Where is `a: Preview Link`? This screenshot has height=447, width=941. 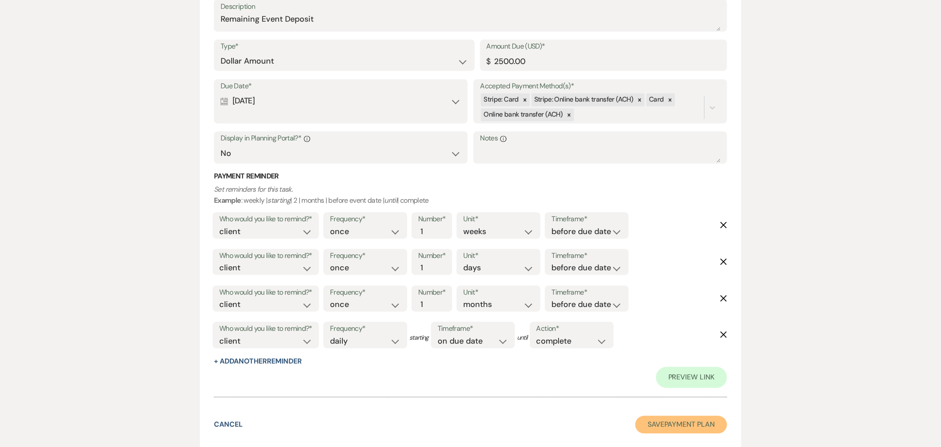 a: Preview Link is located at coordinates (691, 377).